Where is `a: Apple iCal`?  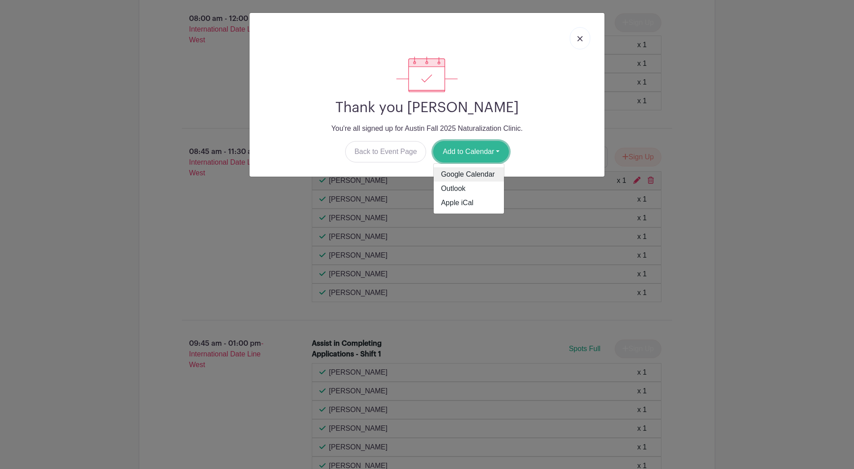
a: Apple iCal is located at coordinates (469, 203).